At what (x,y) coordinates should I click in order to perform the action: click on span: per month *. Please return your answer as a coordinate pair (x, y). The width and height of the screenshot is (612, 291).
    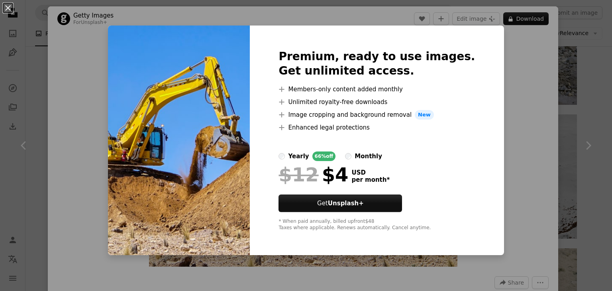
    Looking at the image, I should click on (371, 180).